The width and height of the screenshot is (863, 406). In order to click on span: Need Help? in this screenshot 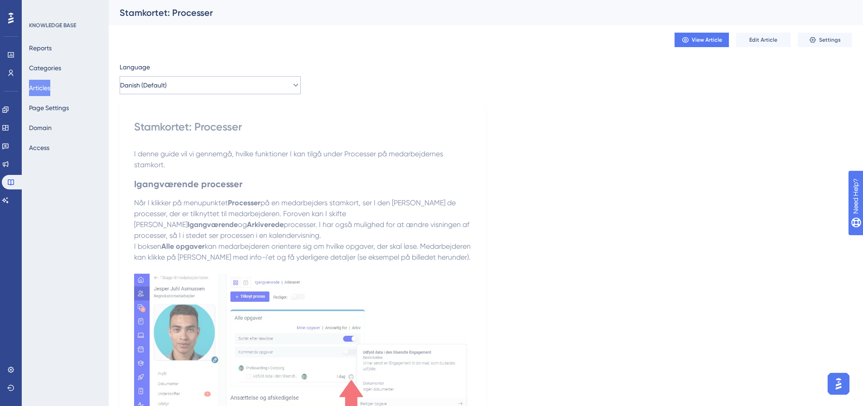, I will do `click(39, 8)`.